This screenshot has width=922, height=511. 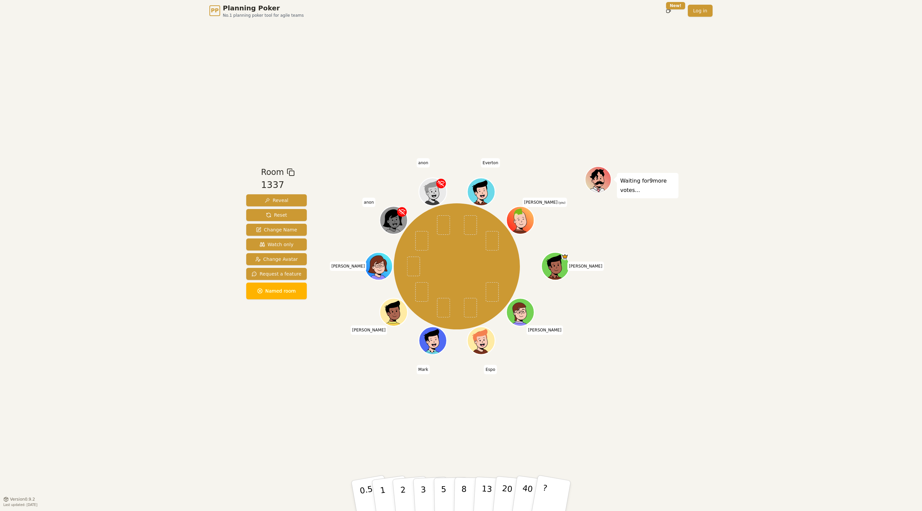 I want to click on span: Reveal, so click(x=276, y=200).